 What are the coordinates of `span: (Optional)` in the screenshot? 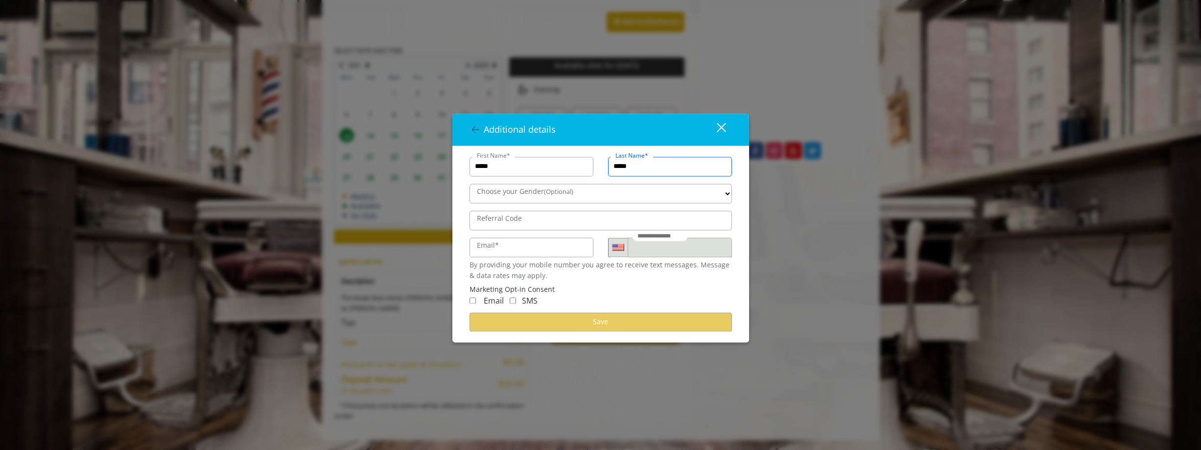 It's located at (559, 191).